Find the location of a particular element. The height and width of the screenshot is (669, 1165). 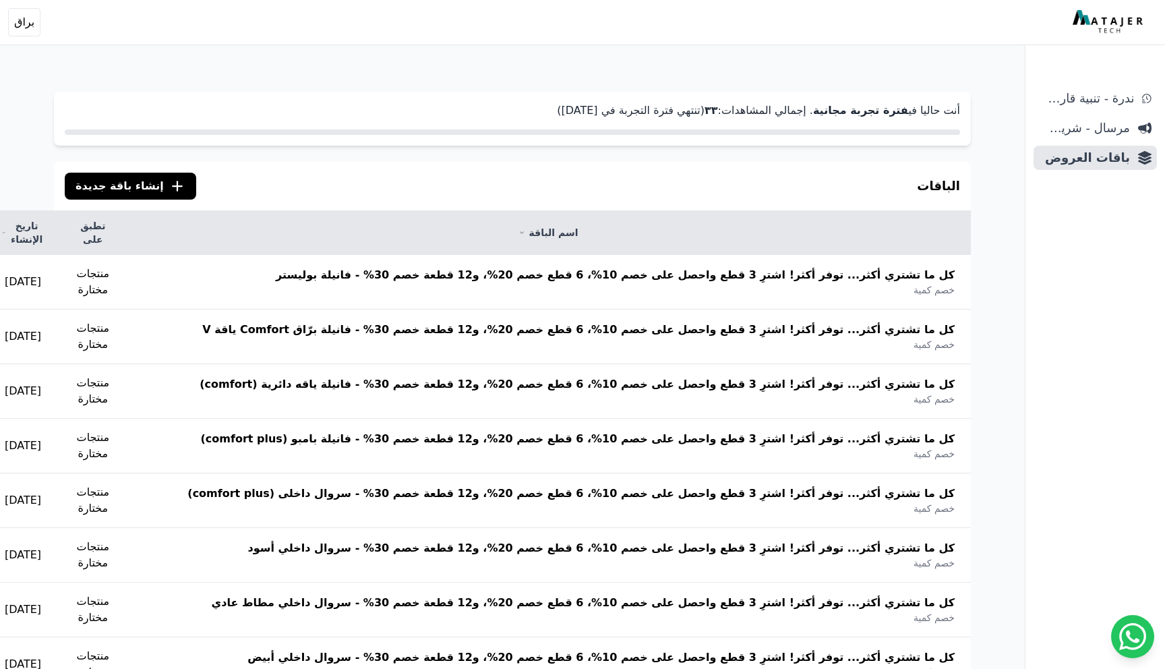

span: إنشاء باقة جديدة is located at coordinates (119, 186).